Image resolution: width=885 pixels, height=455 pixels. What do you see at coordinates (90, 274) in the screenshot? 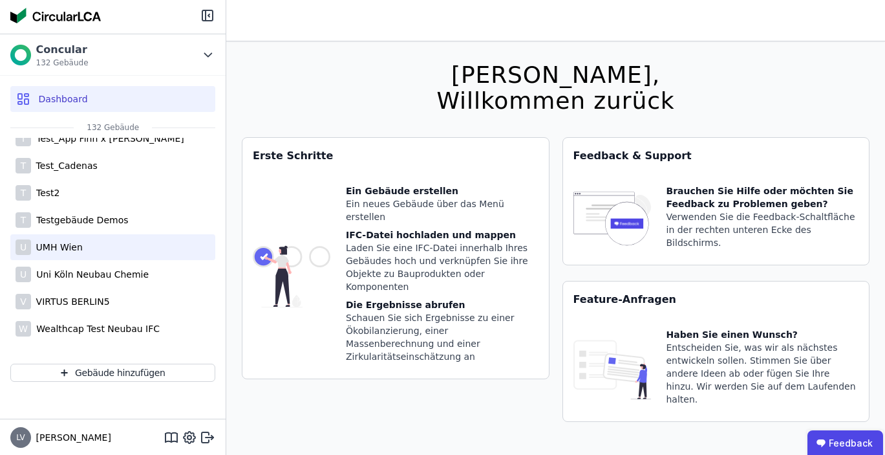
I see `div: Uni Köln Neubau Chemie` at bounding box center [90, 274].